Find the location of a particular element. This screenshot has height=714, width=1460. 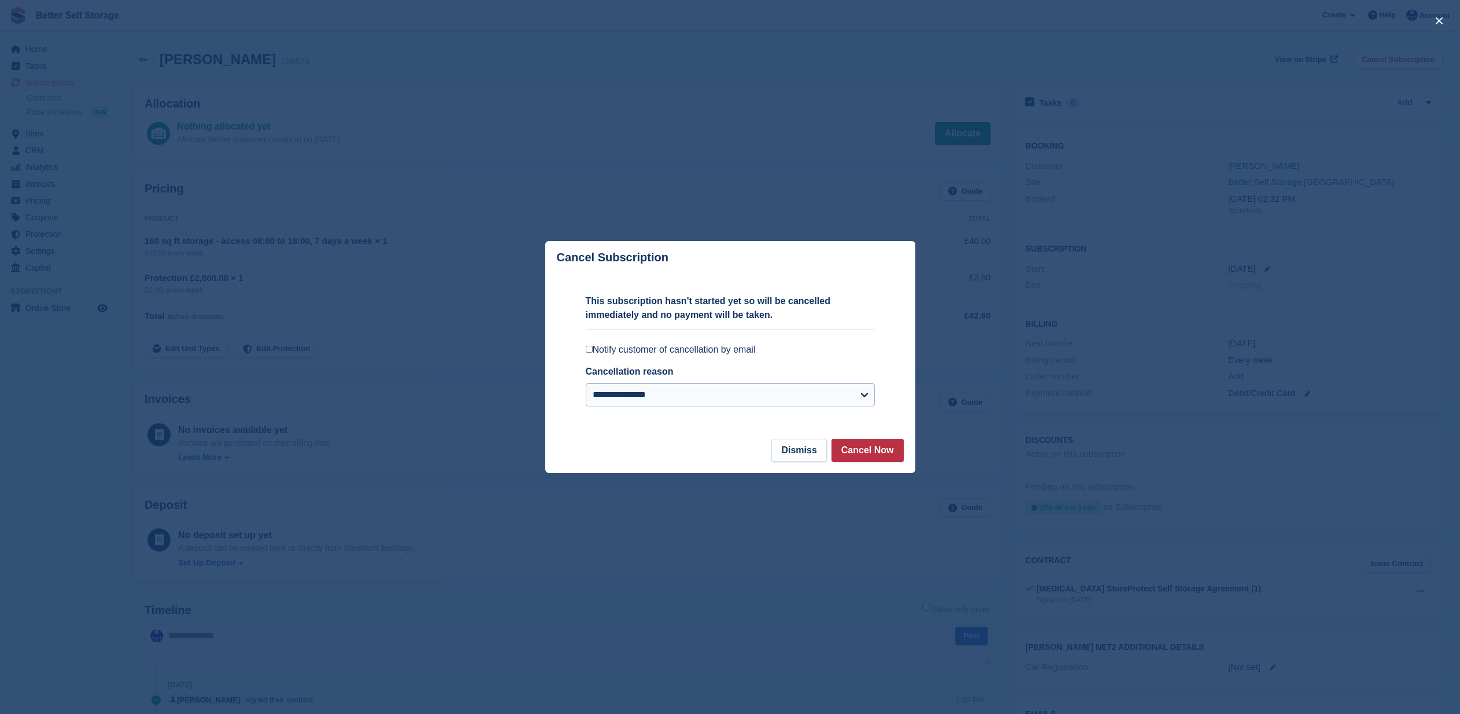

p: Cancel Subscription is located at coordinates (612, 257).